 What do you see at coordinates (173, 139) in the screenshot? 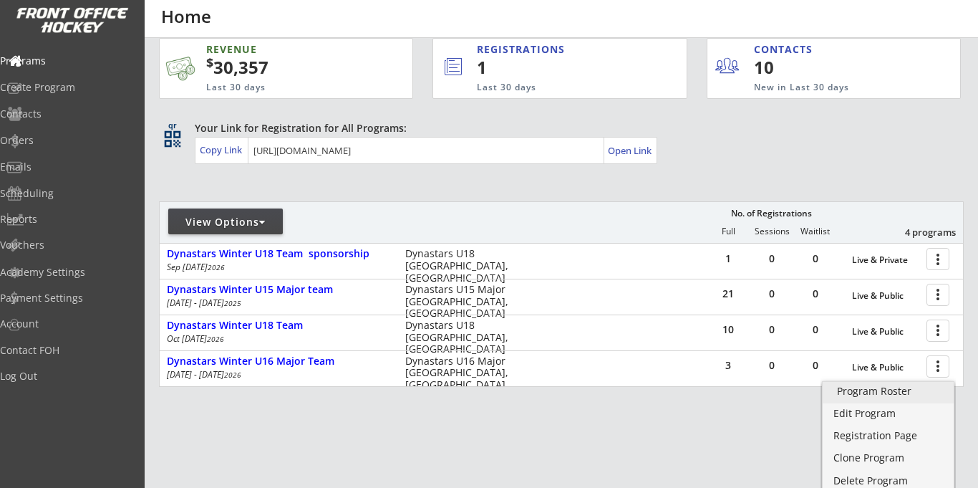
I see `button: qr_code` at bounding box center [173, 139].